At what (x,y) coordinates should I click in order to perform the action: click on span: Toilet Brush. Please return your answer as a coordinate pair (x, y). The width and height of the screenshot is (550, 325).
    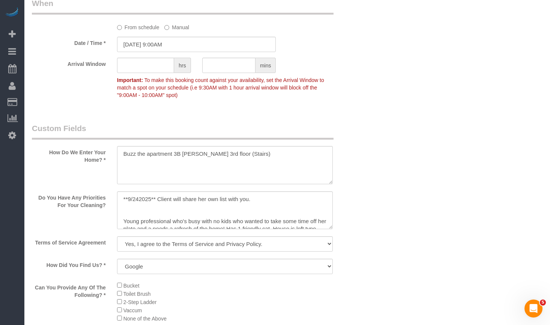
    Looking at the image, I should click on (136, 294).